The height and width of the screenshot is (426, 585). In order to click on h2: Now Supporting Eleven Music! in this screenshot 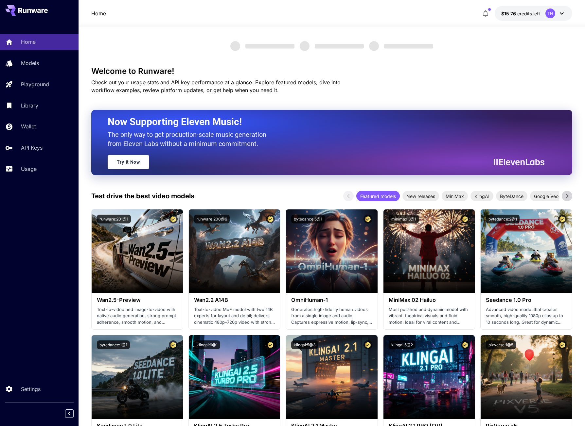, I will do `click(323, 122)`.